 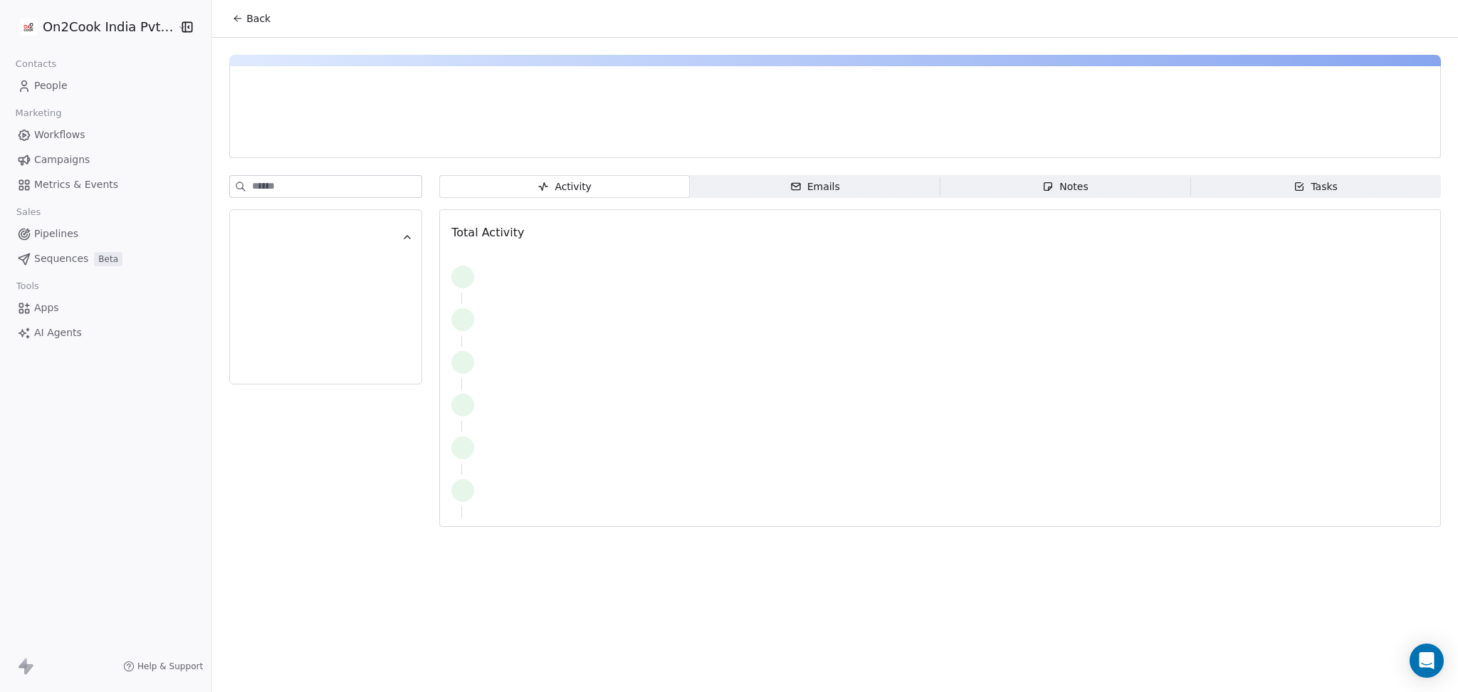 What do you see at coordinates (46, 308) in the screenshot?
I see `span: Apps` at bounding box center [46, 308].